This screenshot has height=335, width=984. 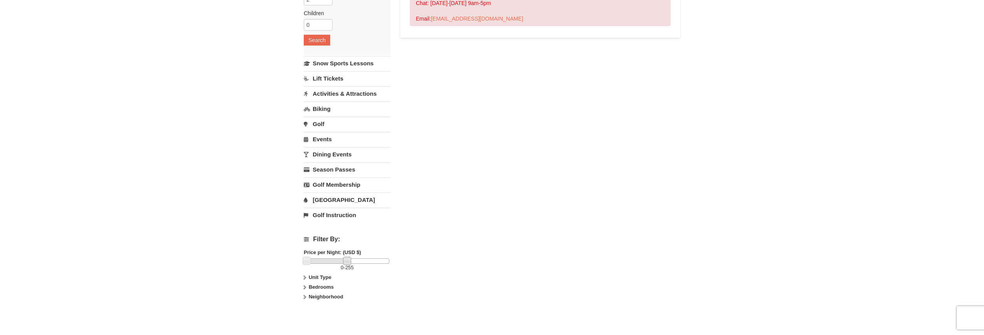 What do you see at coordinates (347, 184) in the screenshot?
I see `a: Golf Membership` at bounding box center [347, 184].